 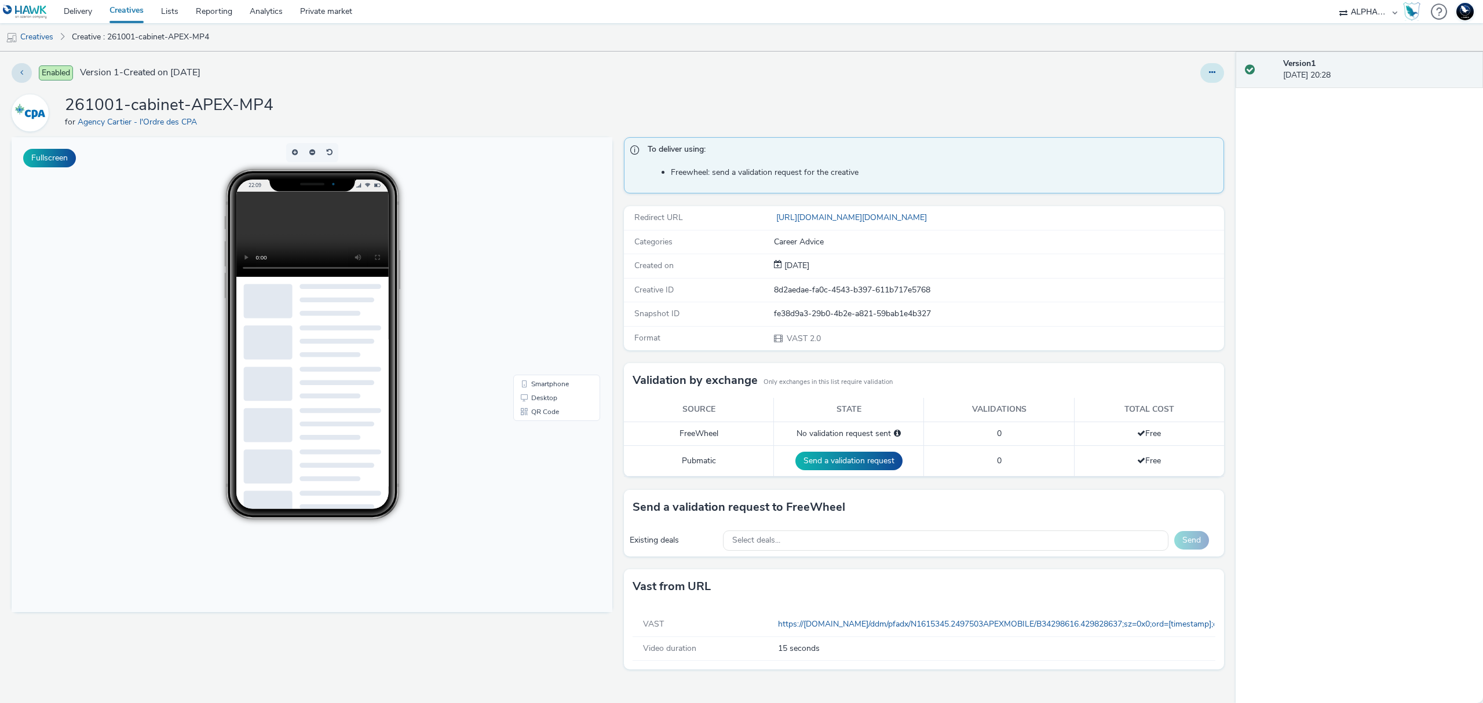 I want to click on span: To deliver using:, so click(x=930, y=151).